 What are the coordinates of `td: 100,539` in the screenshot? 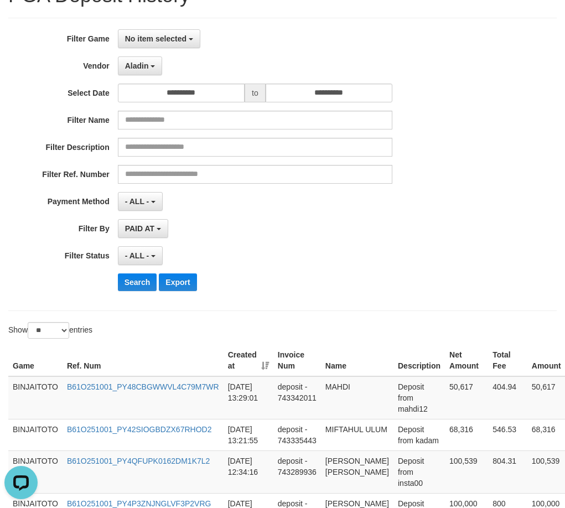 It's located at (466, 471).